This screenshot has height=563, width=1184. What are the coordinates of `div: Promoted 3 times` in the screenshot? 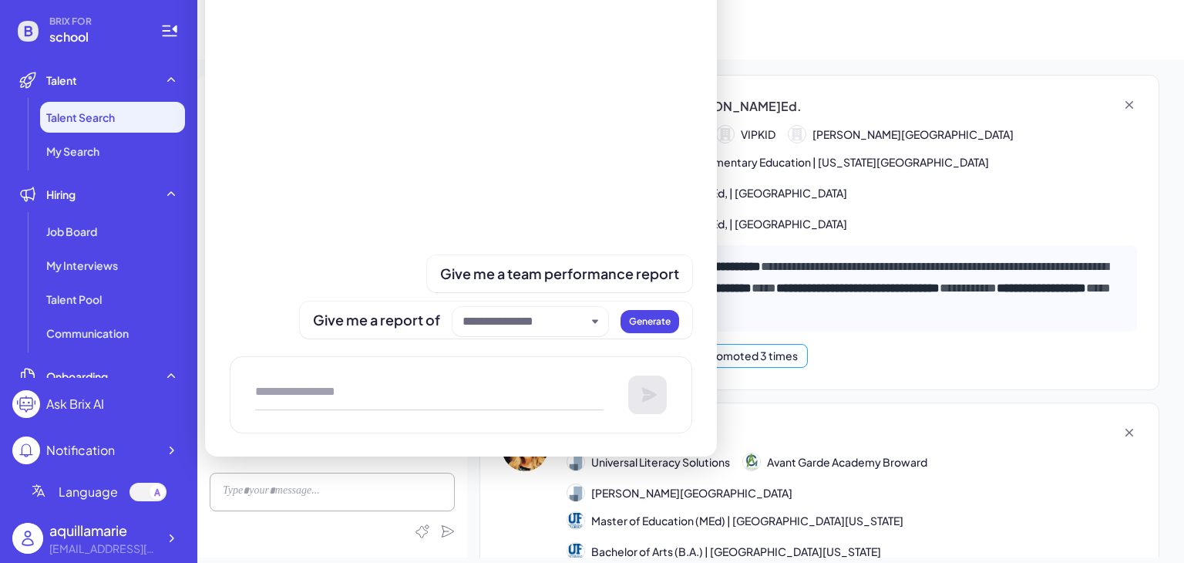 It's located at (751, 355).